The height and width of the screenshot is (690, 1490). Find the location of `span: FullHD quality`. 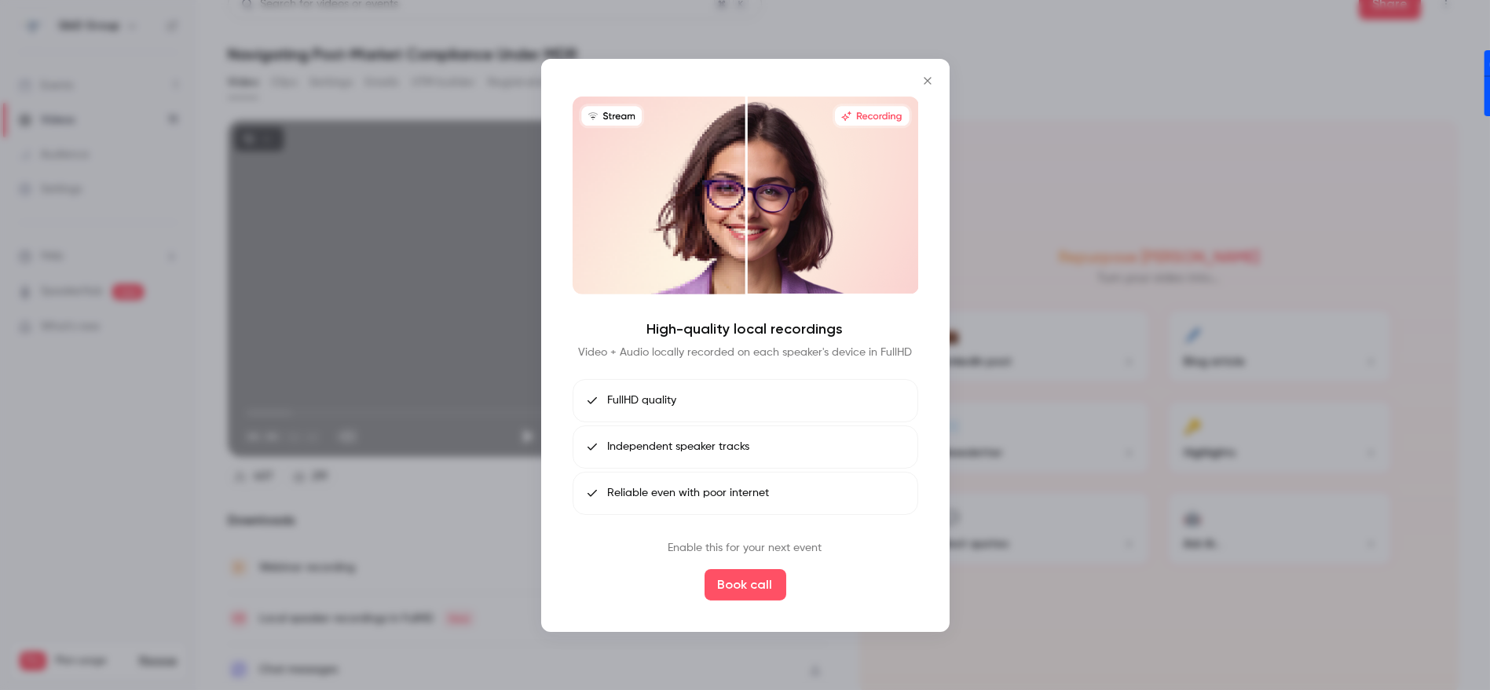

span: FullHD quality is located at coordinates (642, 401).